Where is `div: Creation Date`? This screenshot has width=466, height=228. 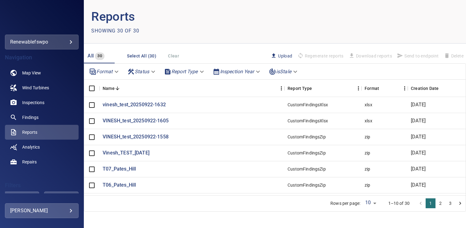 div: Creation Date is located at coordinates (425, 88).